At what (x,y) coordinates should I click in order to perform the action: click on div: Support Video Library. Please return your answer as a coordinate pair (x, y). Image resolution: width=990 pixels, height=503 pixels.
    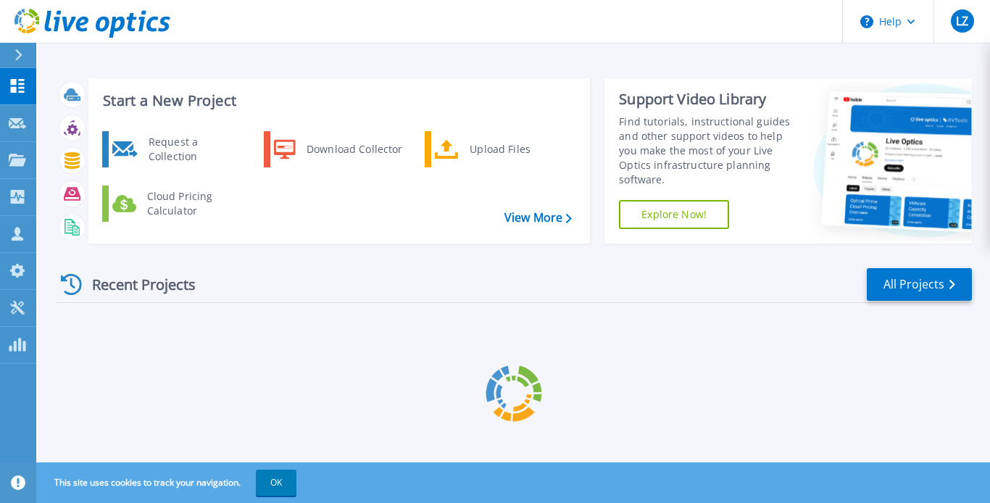
    Looking at the image, I should click on (710, 99).